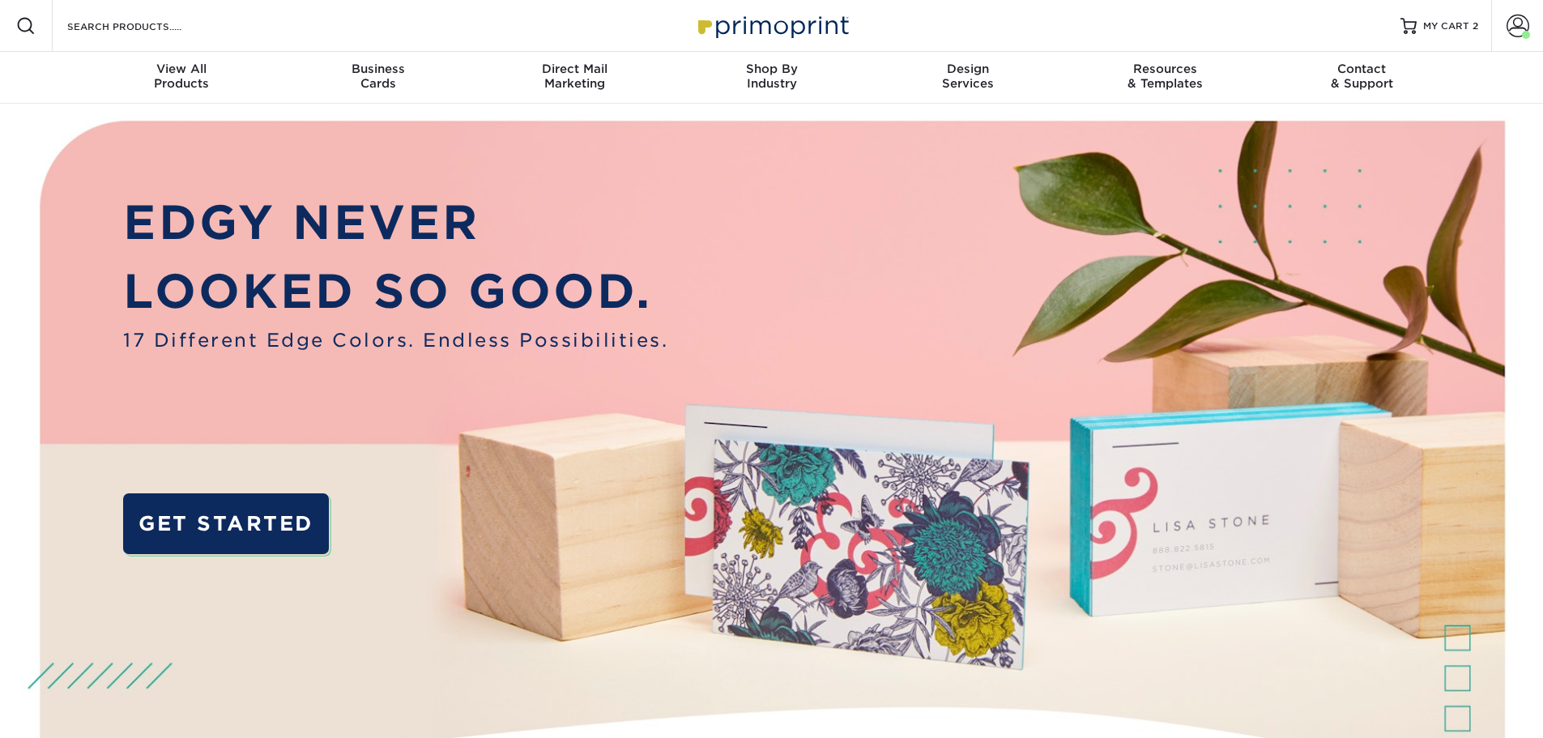 This screenshot has height=738, width=1543. Describe the element at coordinates (968, 76) in the screenshot. I see `div: Services` at that location.